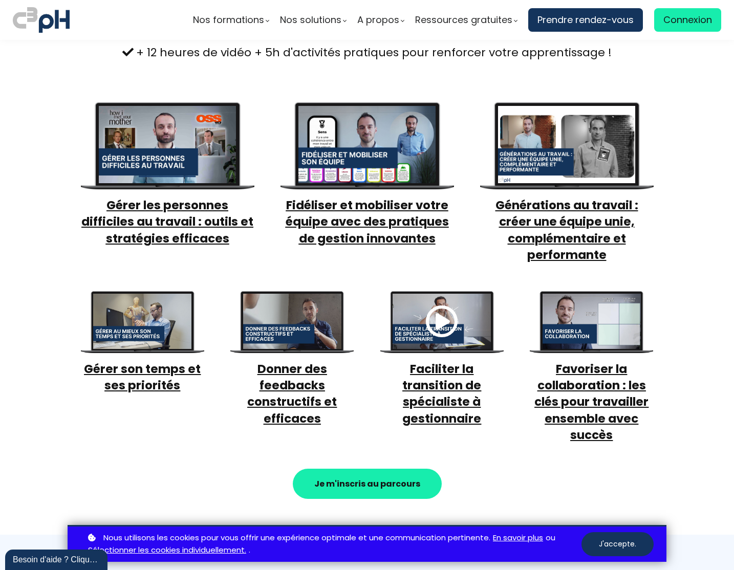 The image size is (734, 570). What do you see at coordinates (518, 538) in the screenshot?
I see `a: En savoir plus` at bounding box center [518, 538].